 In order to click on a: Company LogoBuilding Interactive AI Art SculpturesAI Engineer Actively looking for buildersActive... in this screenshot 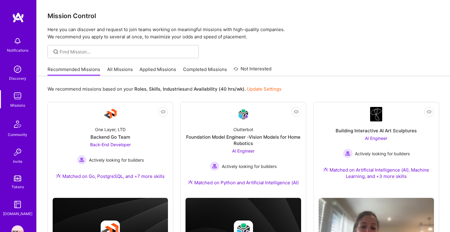, I will do `click(376, 150)`.